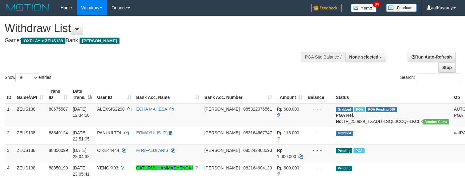  Describe the element at coordinates (152, 150) in the screenshot. I see `a: M RIFALDI ARIS` at that location.